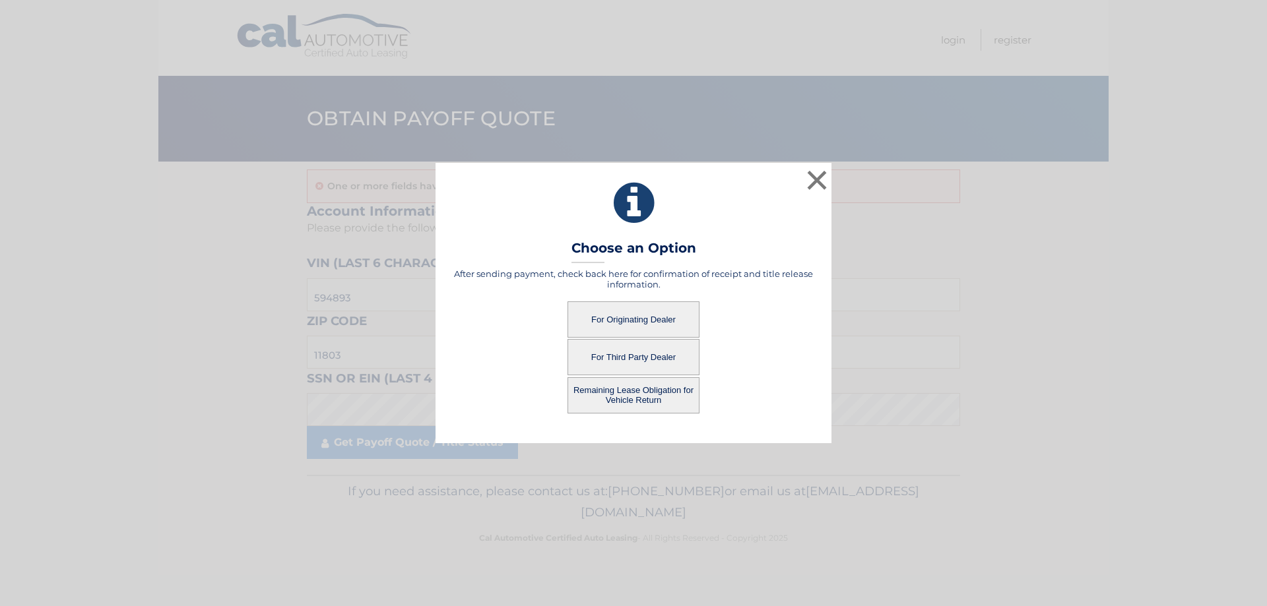 This screenshot has width=1267, height=606. Describe the element at coordinates (634, 279) in the screenshot. I see `h5: After sending payment, check back here for confirmation of receipt and title release information.` at that location.